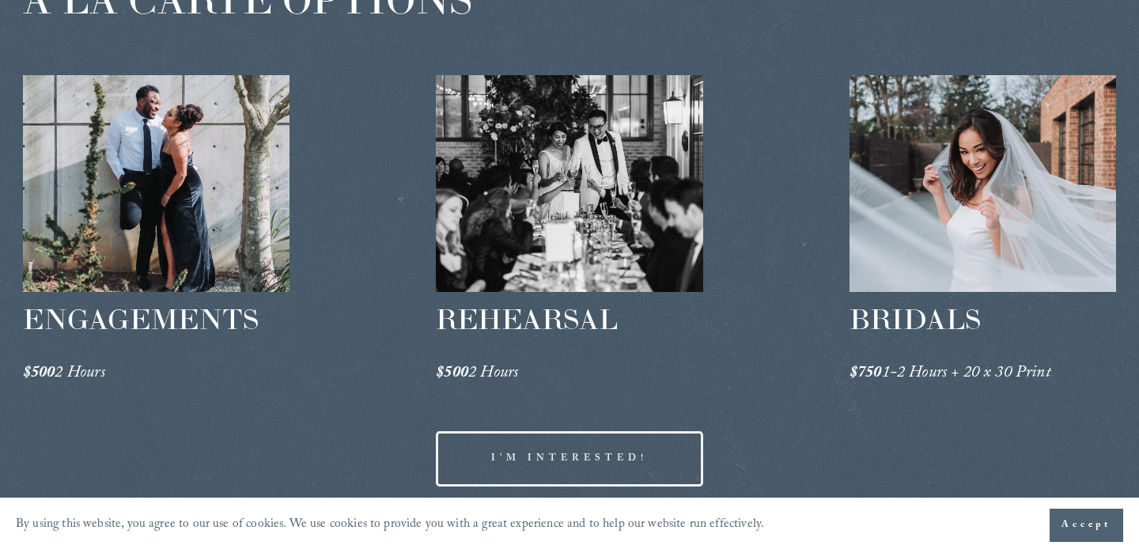 Image resolution: width=1139 pixels, height=553 pixels. I want to click on em: 1-2 Hours + 20 x 30 Print, so click(966, 373).